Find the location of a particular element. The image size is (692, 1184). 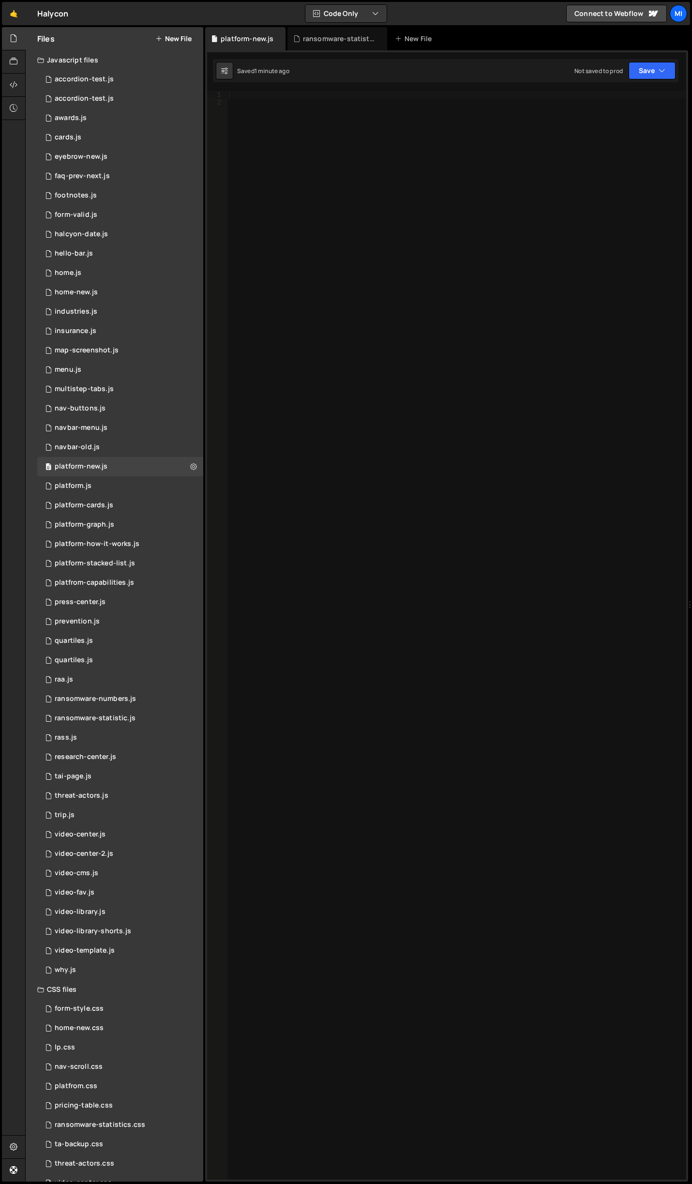

div: video-center.js is located at coordinates (80, 834).